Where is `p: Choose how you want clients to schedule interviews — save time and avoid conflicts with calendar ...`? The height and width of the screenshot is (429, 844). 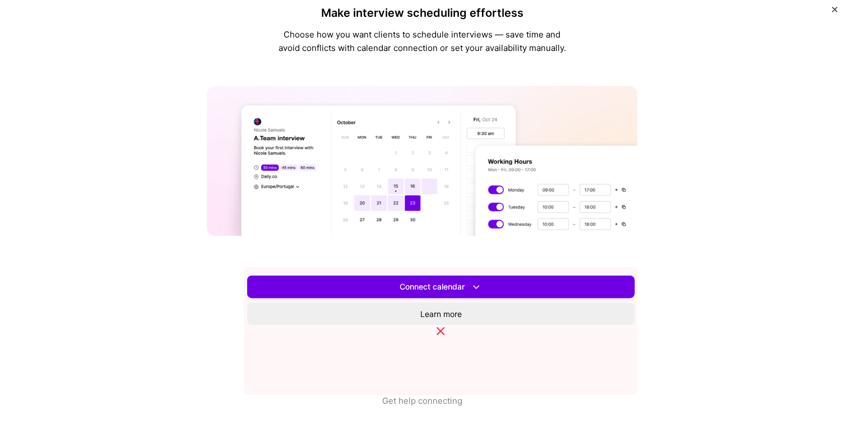 p: Choose how you want clients to schedule interviews — save time and avoid conflicts with calendar ... is located at coordinates (422, 41).